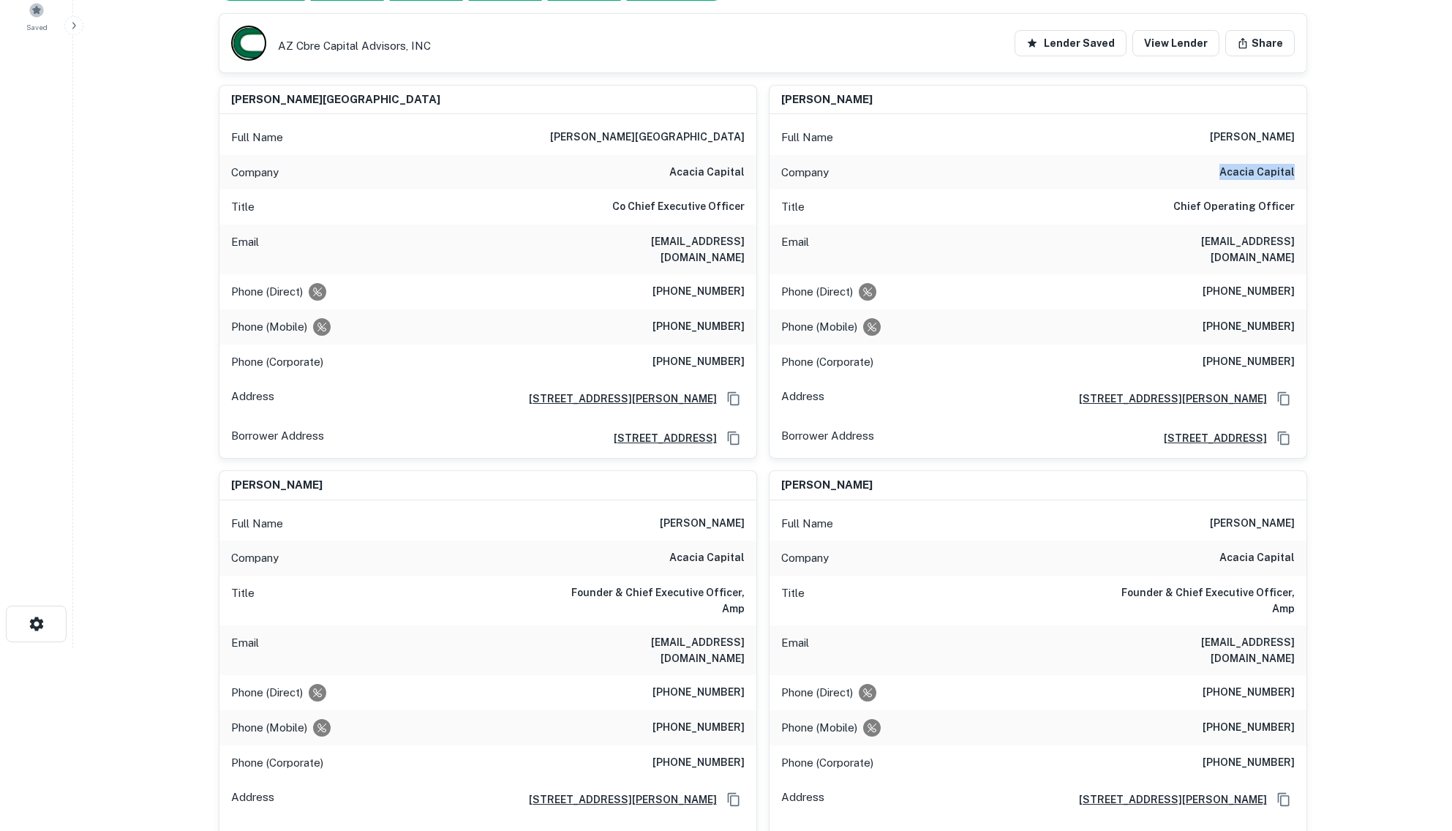 The image size is (1452, 831). What do you see at coordinates (678, 207) in the screenshot?
I see `h6: Co Chief Executive Officer` at bounding box center [678, 207].